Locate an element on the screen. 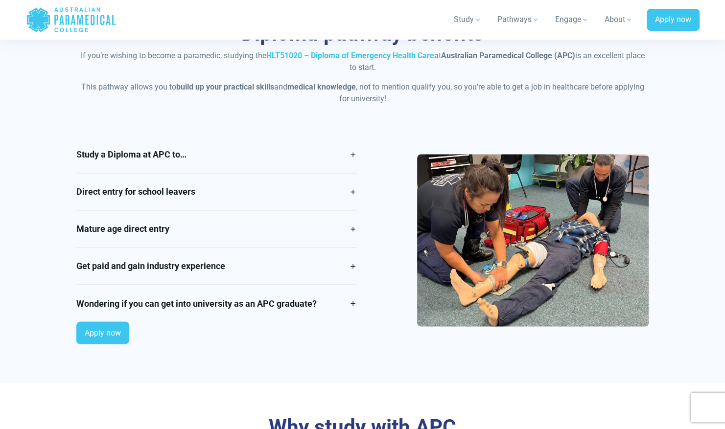 This screenshot has width=725, height=429. a: Wondering if you can get into university as an APC graduate? is located at coordinates (216, 303).